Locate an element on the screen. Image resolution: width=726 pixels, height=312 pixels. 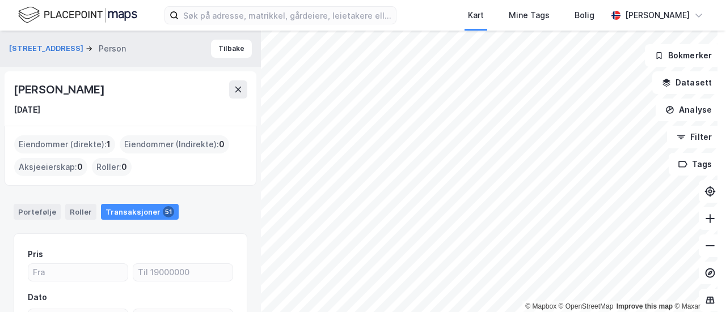
div: Pris is located at coordinates (35, 255).